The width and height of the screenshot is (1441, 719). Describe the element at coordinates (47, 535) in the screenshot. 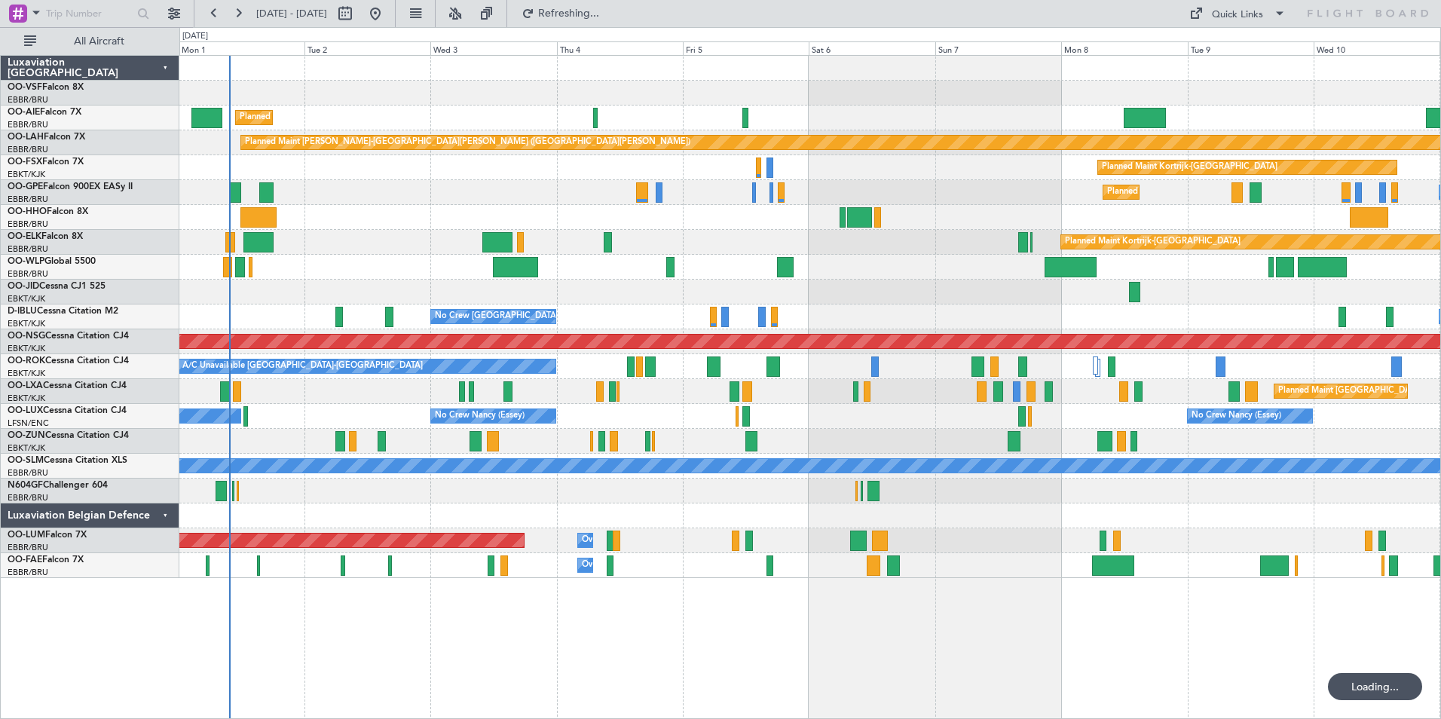

I see `a: OO-LUMFalcon 7X` at that location.